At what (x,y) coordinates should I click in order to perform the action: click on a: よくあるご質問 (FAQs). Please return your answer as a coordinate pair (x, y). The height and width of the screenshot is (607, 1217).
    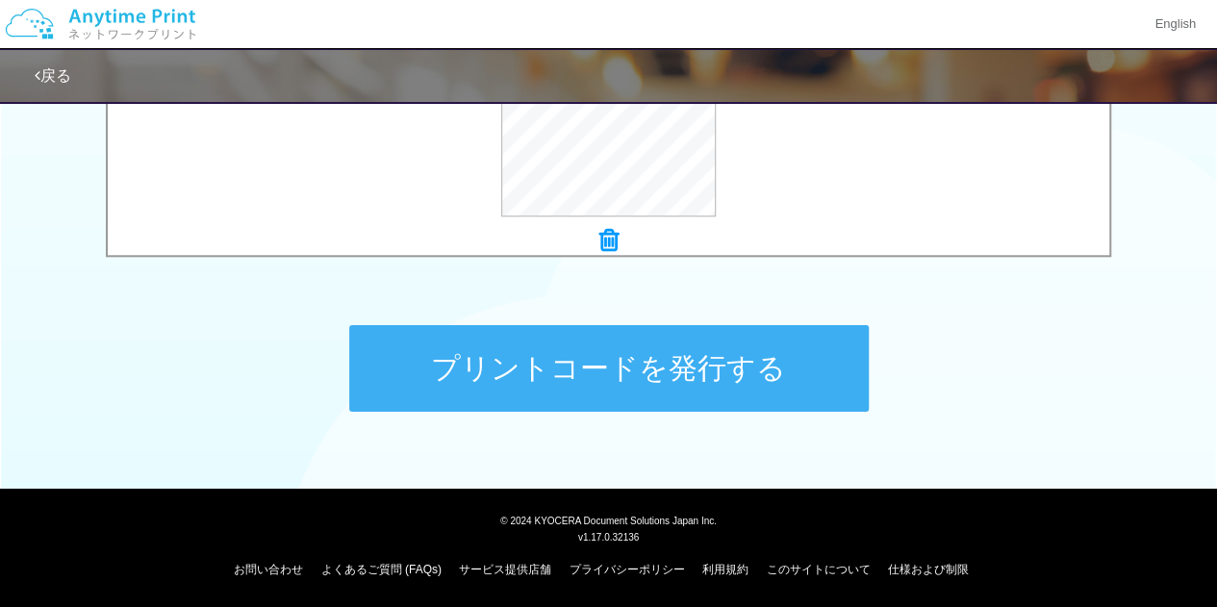
    Looking at the image, I should click on (381, 569).